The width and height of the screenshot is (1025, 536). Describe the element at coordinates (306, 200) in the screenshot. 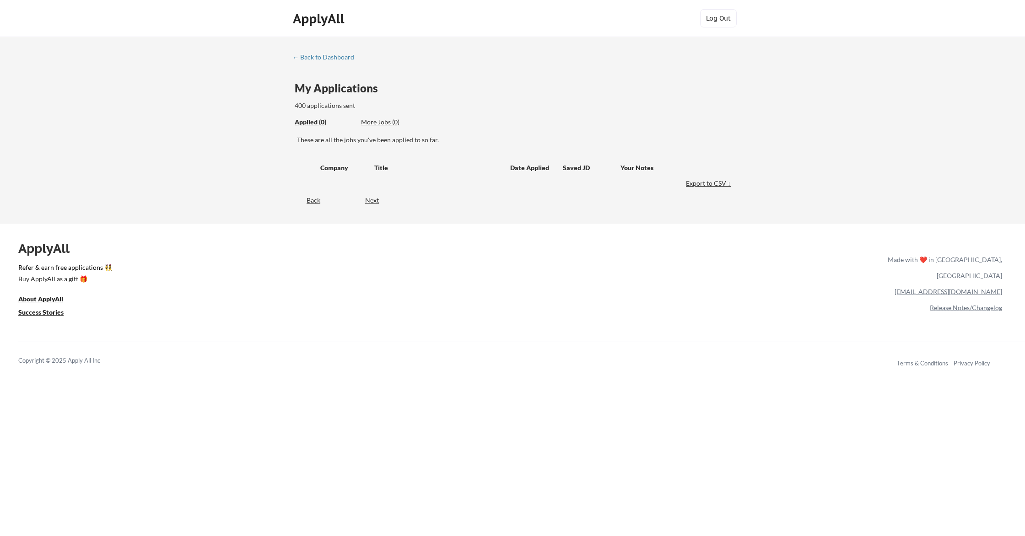

I see `div: Back` at that location.